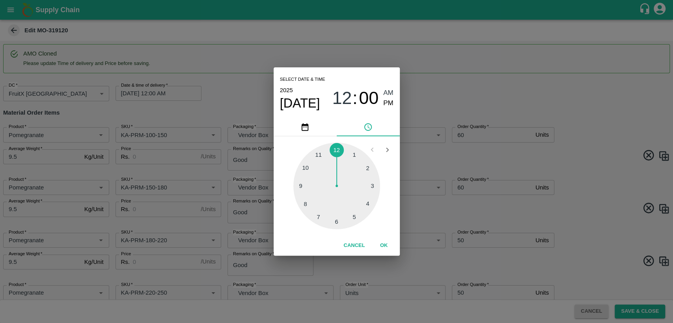 This screenshot has width=673, height=323. I want to click on button: PM, so click(388, 103).